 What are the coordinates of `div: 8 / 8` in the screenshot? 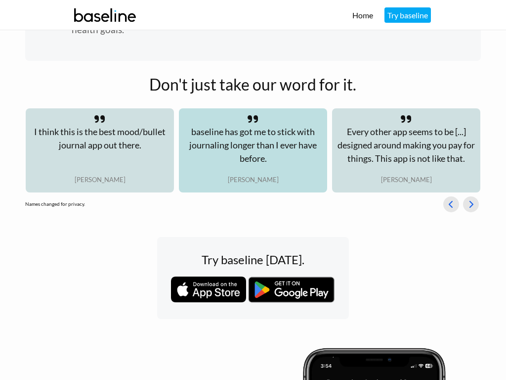 It's located at (100, 150).